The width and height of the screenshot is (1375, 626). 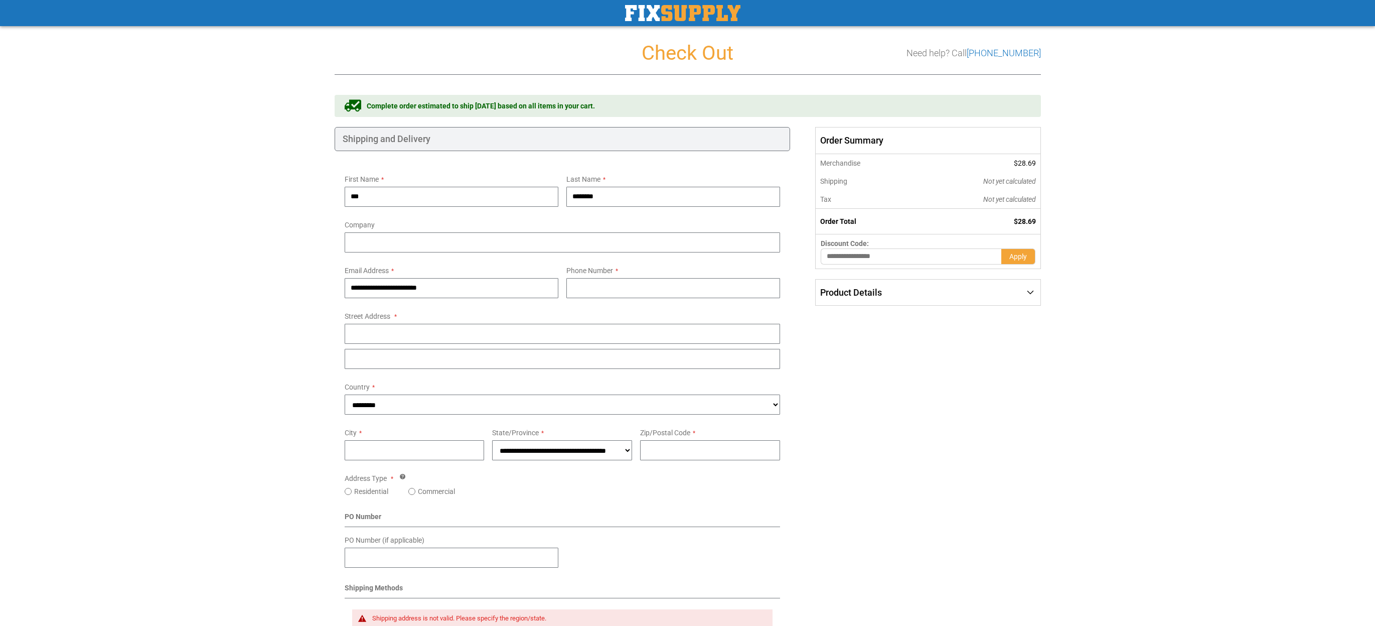 I want to click on span: Country, so click(x=357, y=387).